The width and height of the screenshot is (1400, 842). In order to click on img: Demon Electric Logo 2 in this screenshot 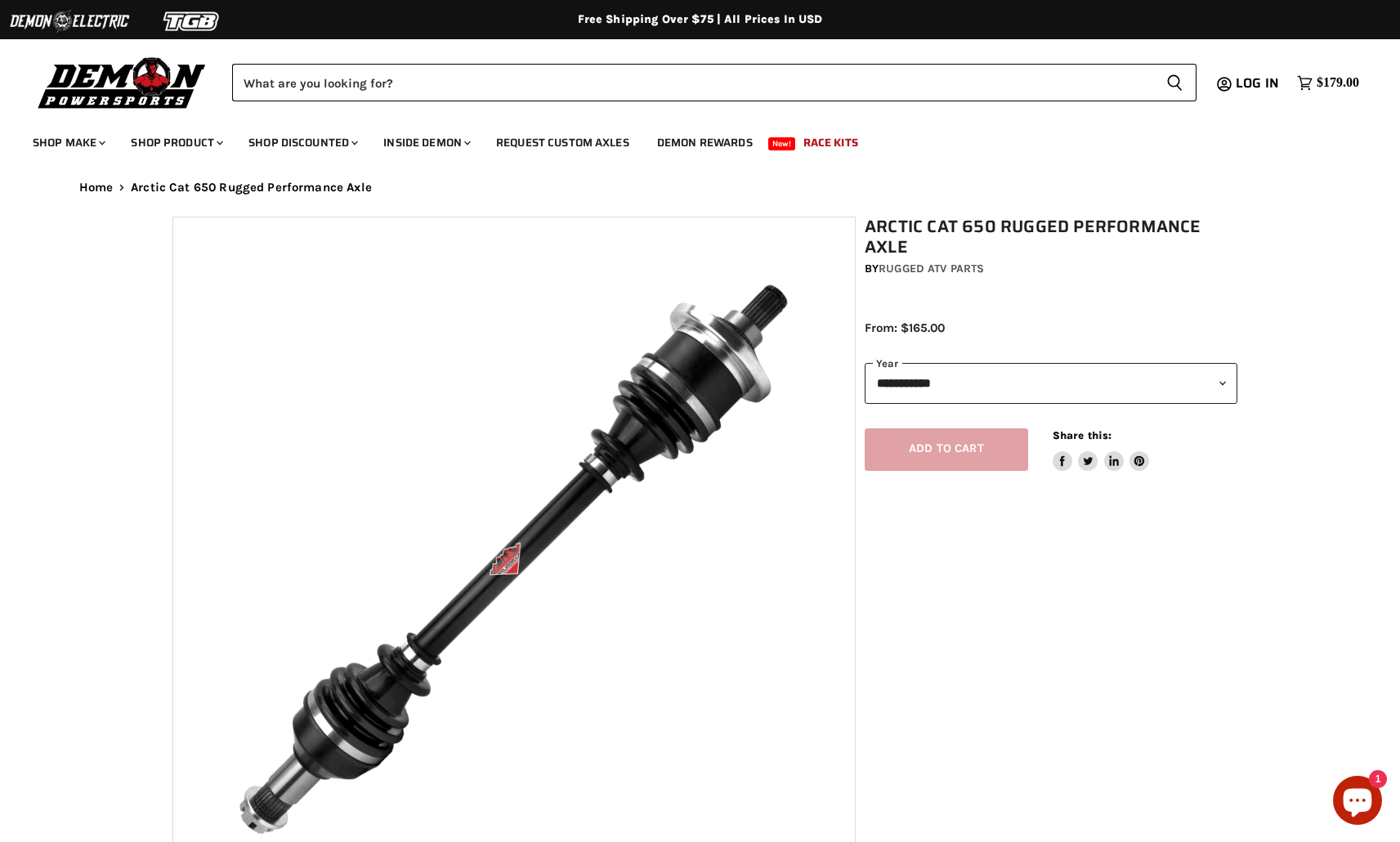, I will do `click(70, 21)`.